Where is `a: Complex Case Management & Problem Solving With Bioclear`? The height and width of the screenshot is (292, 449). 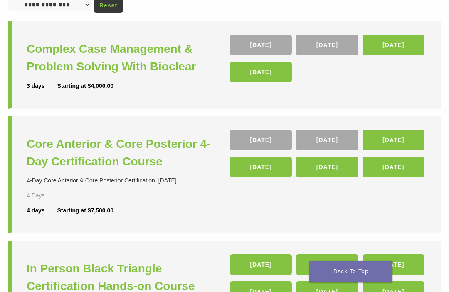
a: Complex Case Management & Problem Solving With Bioclear is located at coordinates (127, 58).